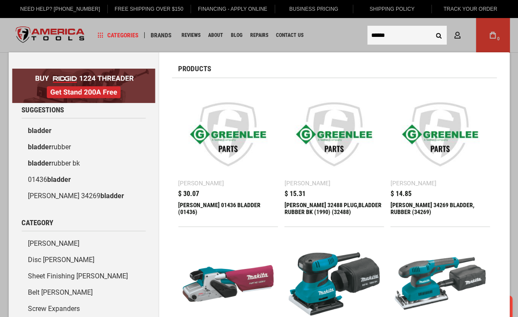  What do you see at coordinates (83, 86) in the screenshot?
I see `img: BOGO: Buy RIDGID® 1224 Threader, Get Stand 200A Free!` at bounding box center [83, 86].